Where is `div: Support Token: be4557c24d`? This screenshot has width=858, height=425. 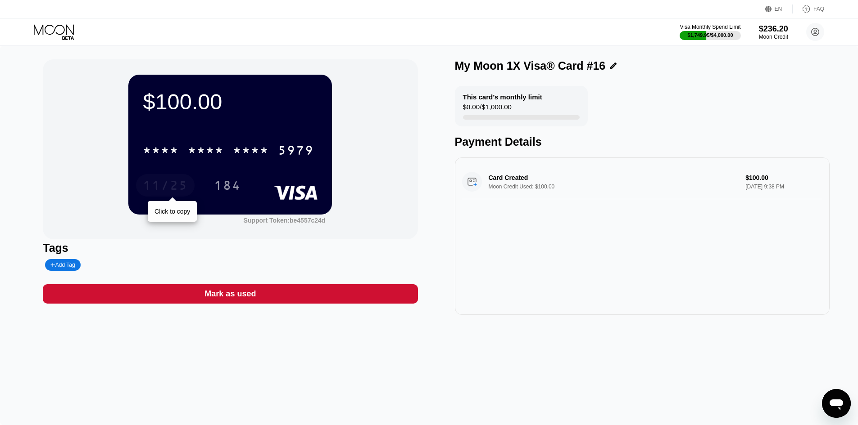
div: Support Token: be4557c24d is located at coordinates (285, 221).